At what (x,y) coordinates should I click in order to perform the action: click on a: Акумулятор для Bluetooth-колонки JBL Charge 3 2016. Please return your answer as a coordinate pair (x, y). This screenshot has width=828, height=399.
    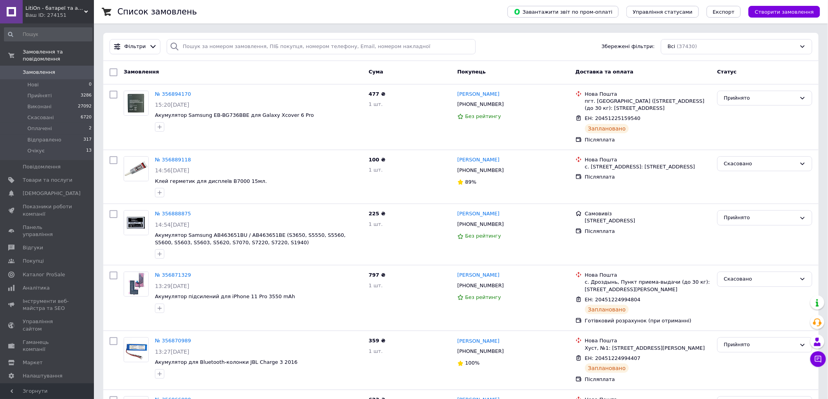
    Looking at the image, I should click on (226, 362).